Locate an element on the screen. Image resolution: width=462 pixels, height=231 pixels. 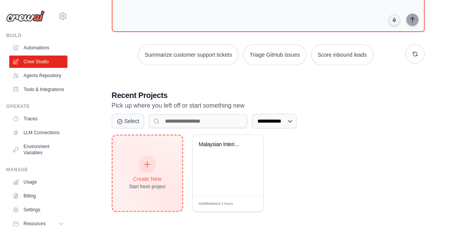
p: Pick up where you left off or start something new is located at coordinates (268, 105).